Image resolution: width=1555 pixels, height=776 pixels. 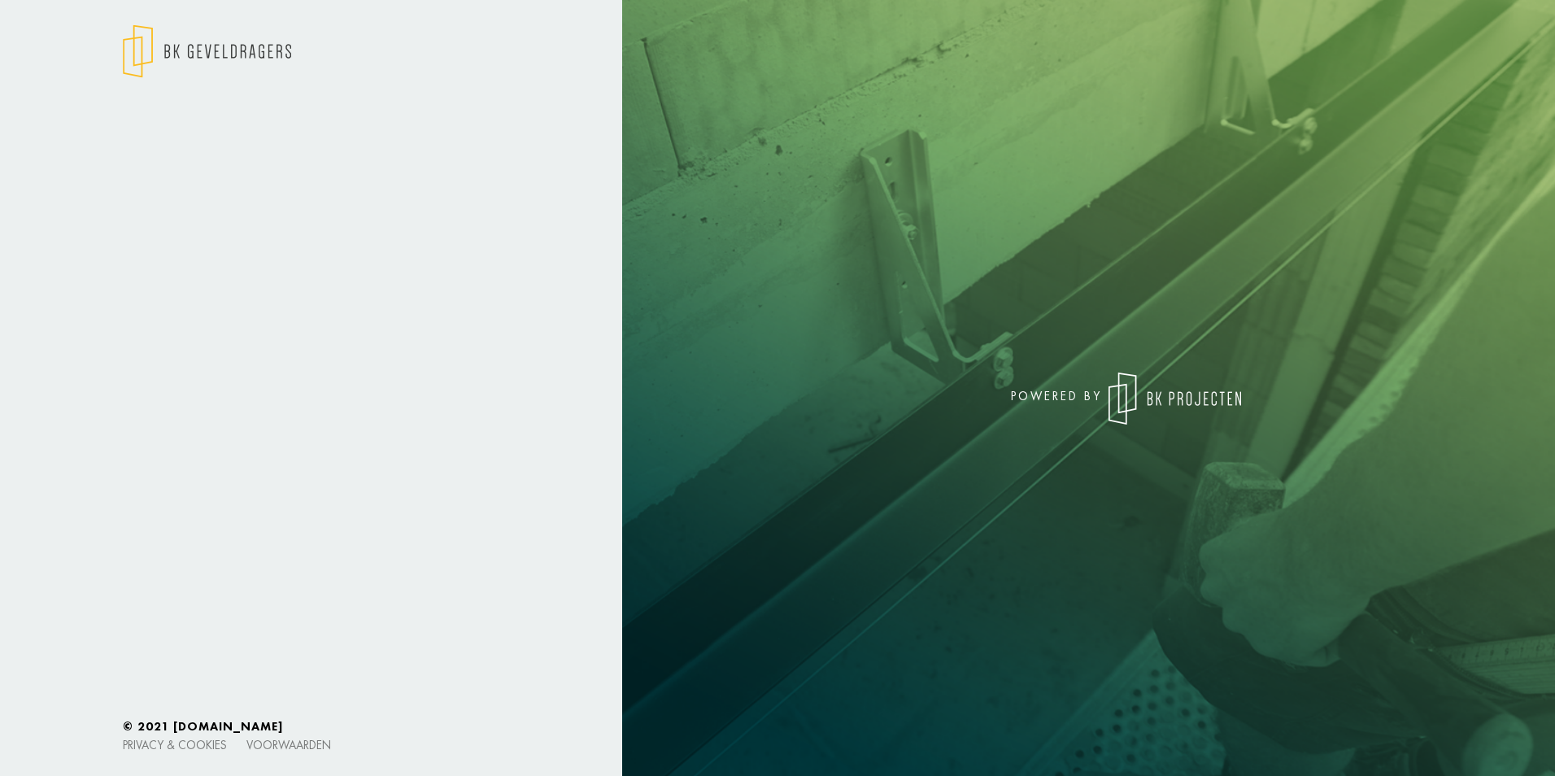 I want to click on div: powered by, so click(x=1015, y=398).